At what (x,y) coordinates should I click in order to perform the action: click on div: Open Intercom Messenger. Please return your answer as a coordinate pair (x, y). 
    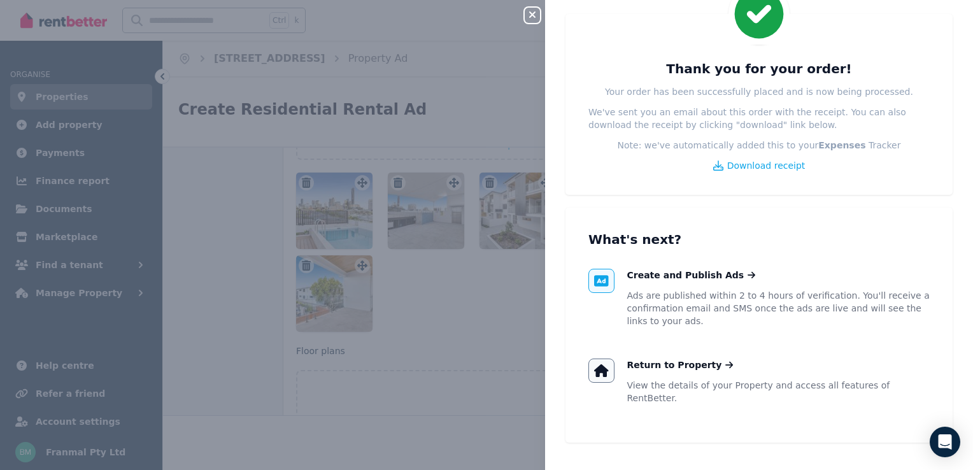
    Looking at the image, I should click on (945, 442).